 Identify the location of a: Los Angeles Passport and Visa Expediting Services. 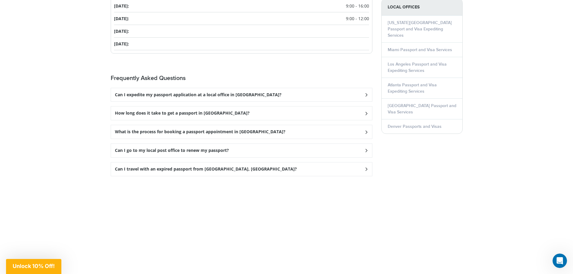
(417, 67).